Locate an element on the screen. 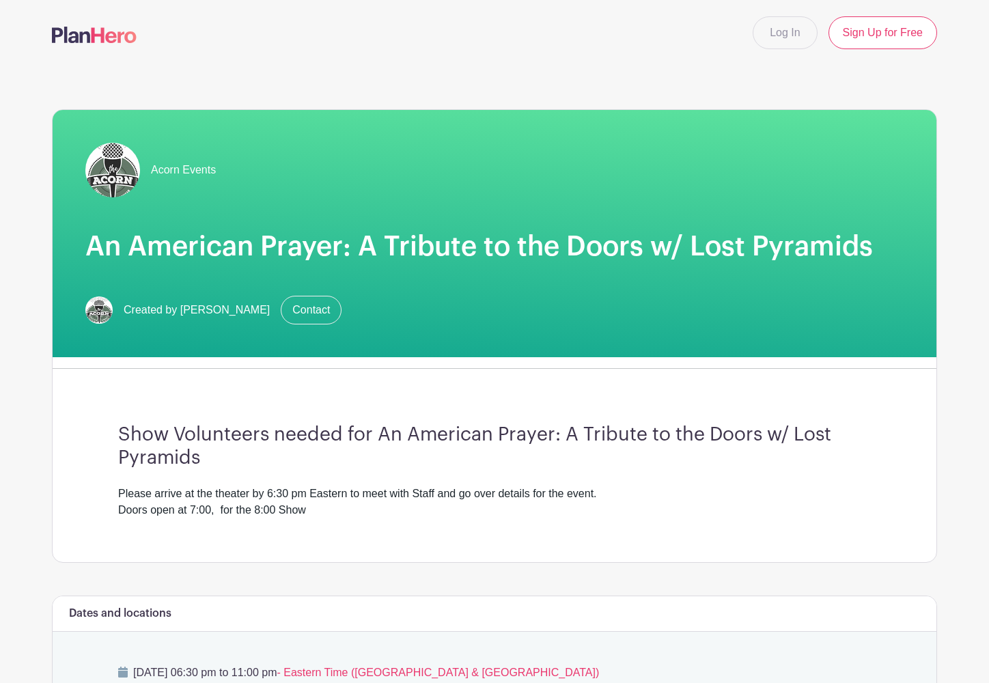  img: logo-507f7623f17ff9eddc593b1ce0a138ce2505c220e1c5a4e2b4648c50719b7d32.svg is located at coordinates (94, 35).